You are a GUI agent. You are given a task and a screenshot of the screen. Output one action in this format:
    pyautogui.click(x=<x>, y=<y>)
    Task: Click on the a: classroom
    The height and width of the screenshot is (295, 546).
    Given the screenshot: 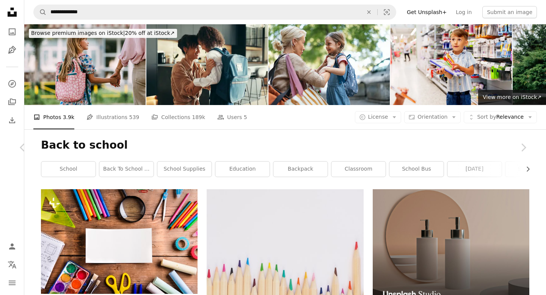 What is the action you would take?
    pyautogui.click(x=359, y=169)
    